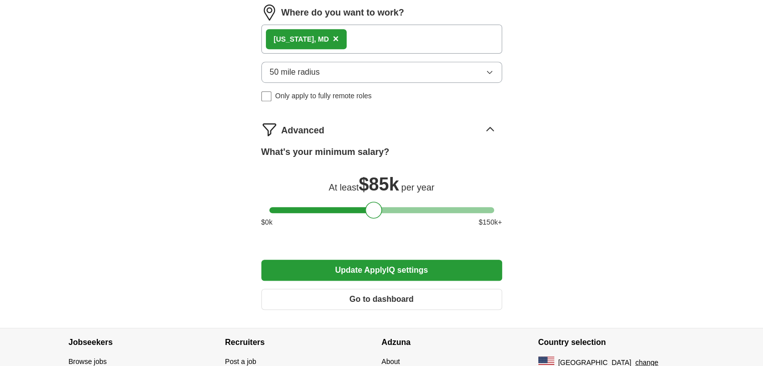 The width and height of the screenshot is (763, 366). I want to click on span: $ 85k, so click(379, 184).